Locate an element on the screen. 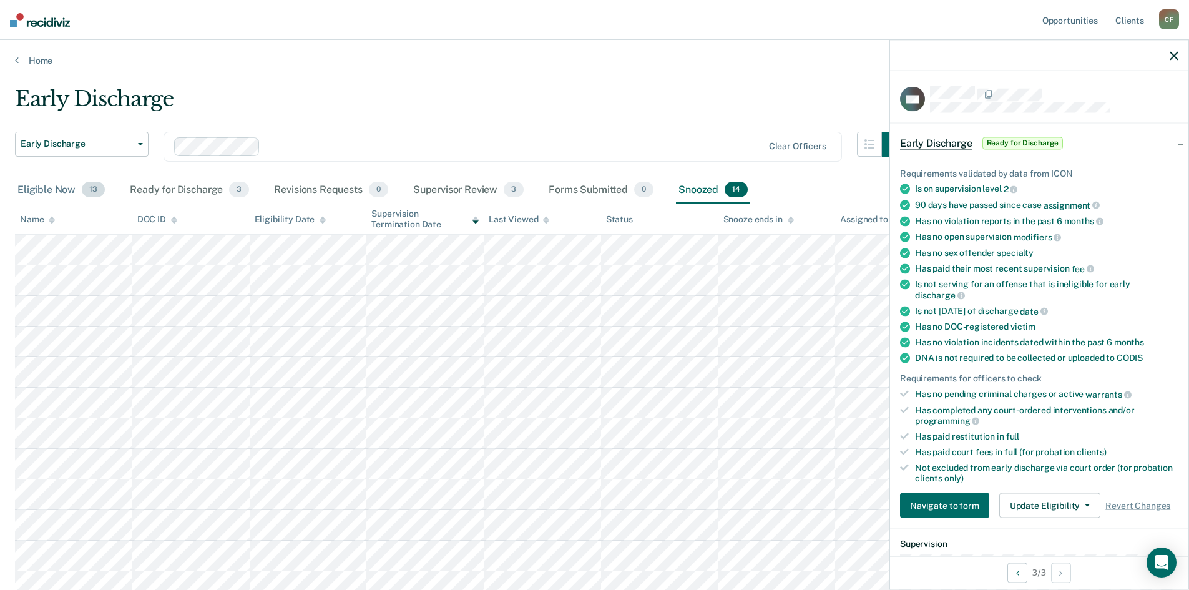 Image resolution: width=1189 pixels, height=590 pixels. img: Recidiviz is located at coordinates (40, 20).